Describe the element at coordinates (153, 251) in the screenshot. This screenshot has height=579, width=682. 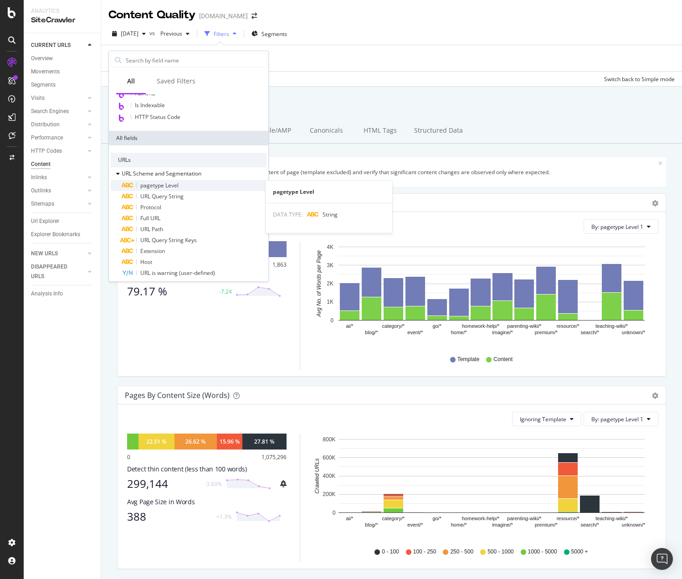
I see `span: Extension` at that location.